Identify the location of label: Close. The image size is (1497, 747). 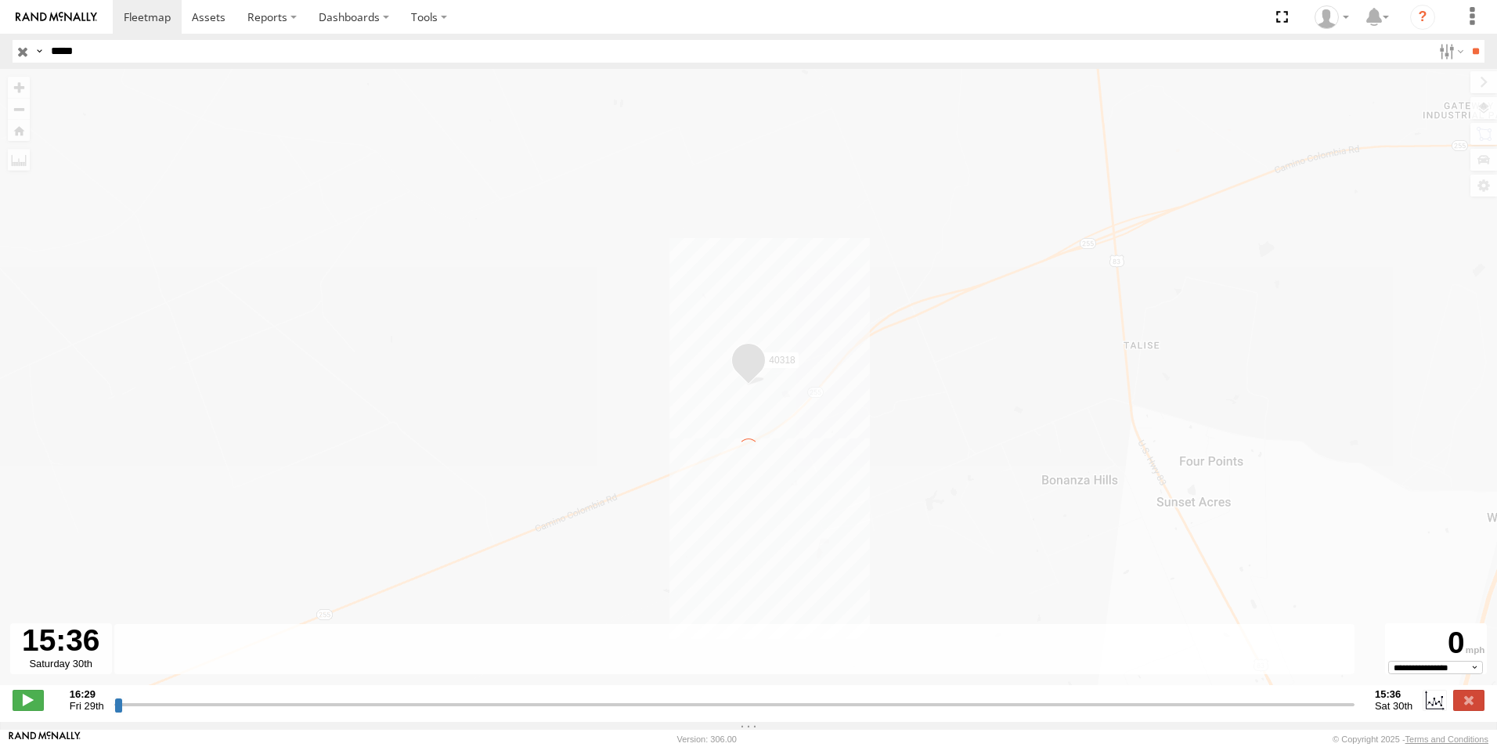
(1468, 700).